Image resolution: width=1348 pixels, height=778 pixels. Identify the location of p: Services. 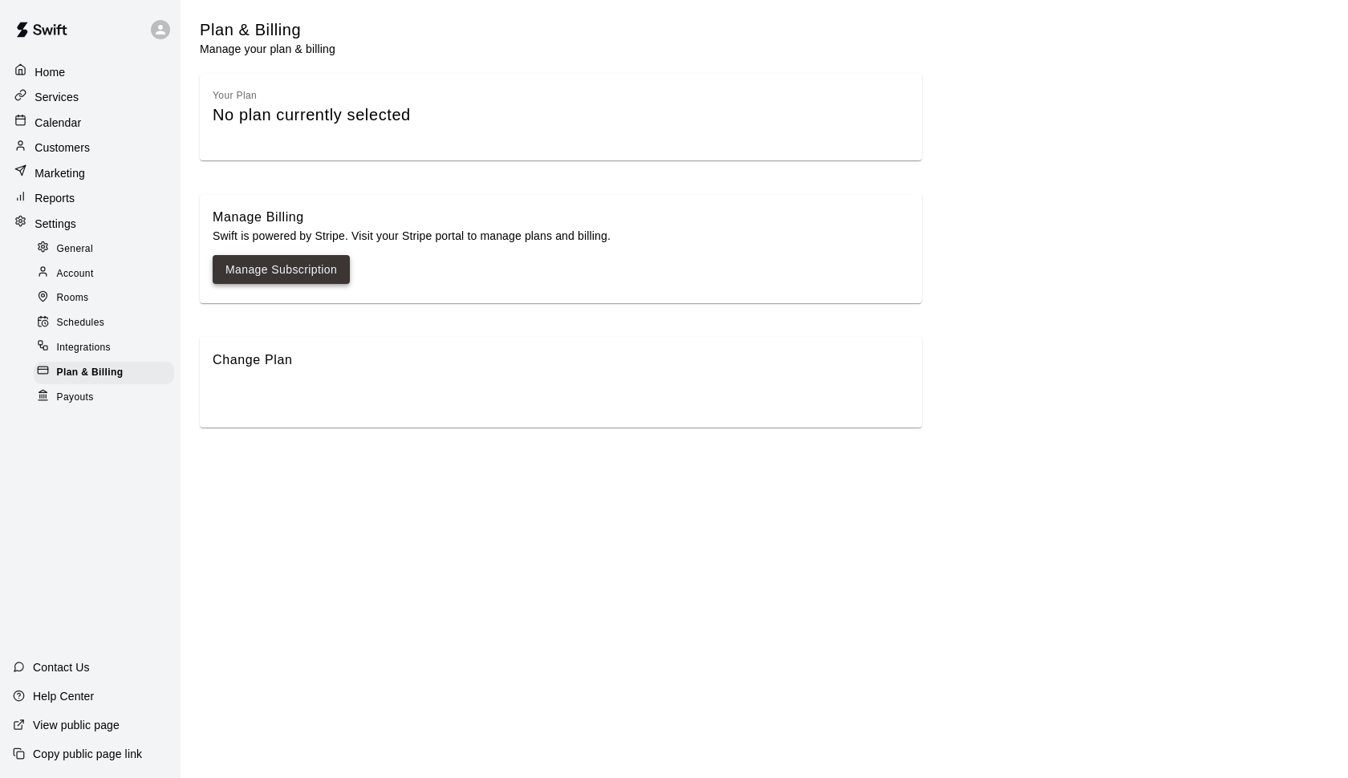
(56, 97).